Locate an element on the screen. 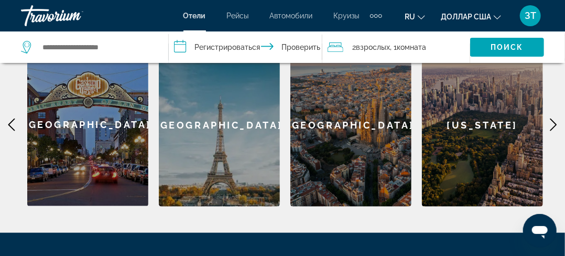  button: Путешественники: 2 взрослых, 0 детей is located at coordinates (396, 47).